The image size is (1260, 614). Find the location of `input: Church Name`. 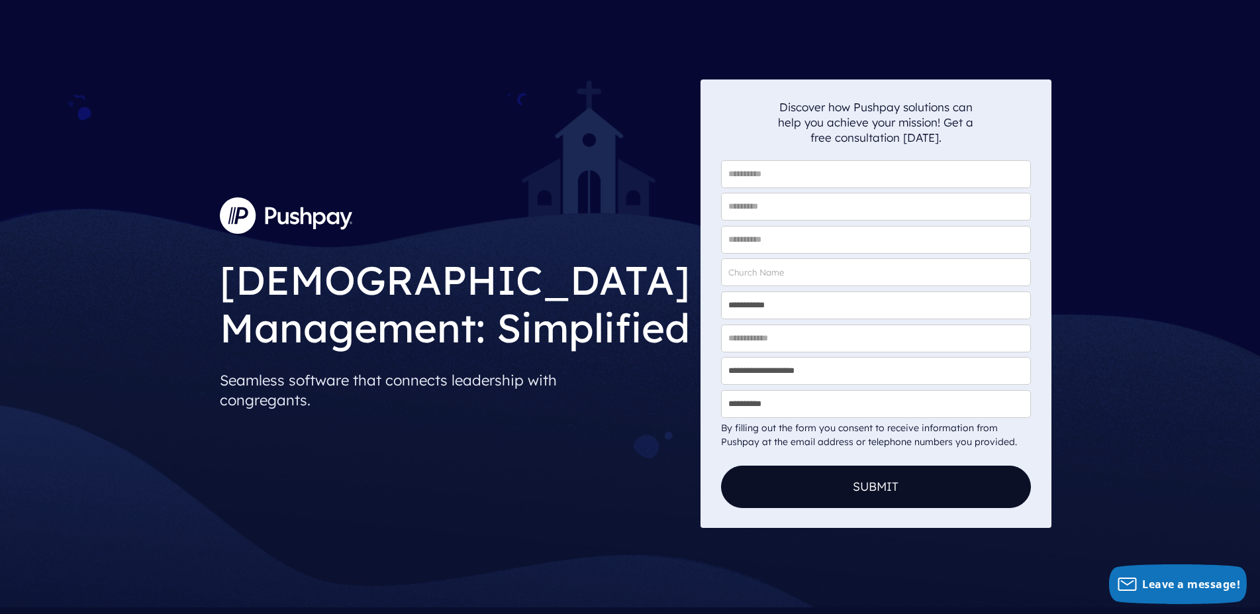

input: Church Name is located at coordinates (876, 272).